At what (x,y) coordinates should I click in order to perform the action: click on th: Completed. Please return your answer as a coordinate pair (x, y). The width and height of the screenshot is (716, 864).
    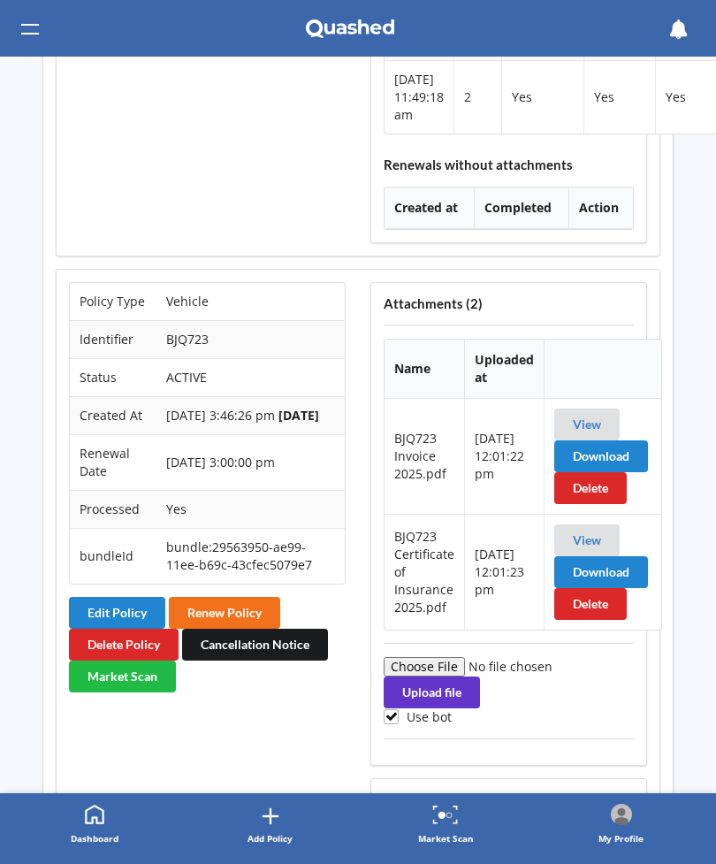
    Looking at the image, I should click on (521, 208).